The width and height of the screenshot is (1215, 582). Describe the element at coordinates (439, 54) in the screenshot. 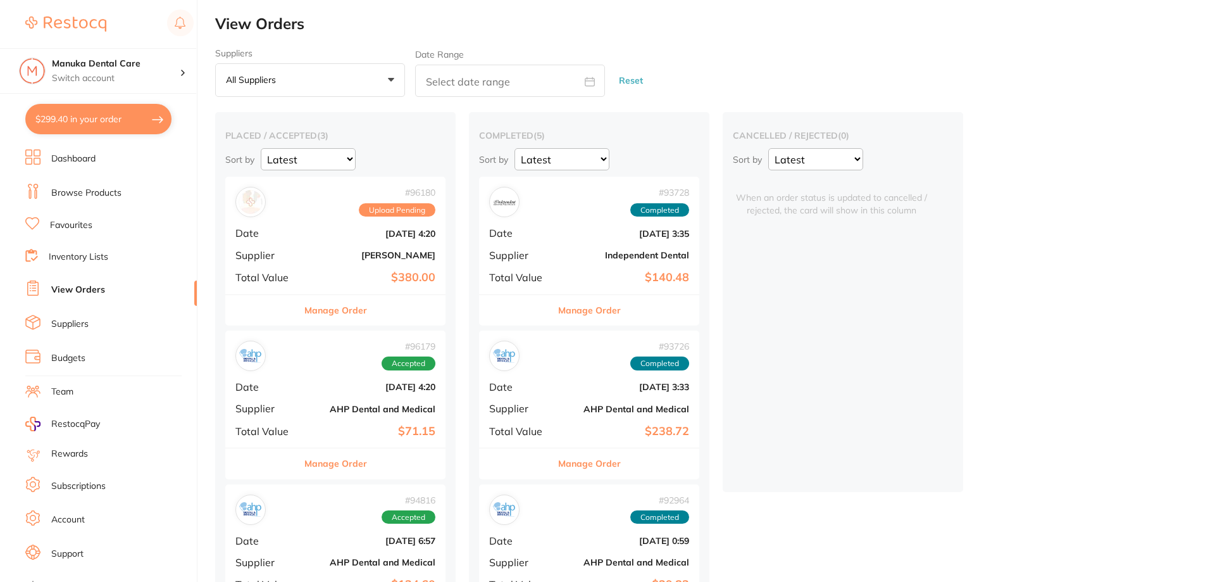

I see `label: Date Range` at that location.